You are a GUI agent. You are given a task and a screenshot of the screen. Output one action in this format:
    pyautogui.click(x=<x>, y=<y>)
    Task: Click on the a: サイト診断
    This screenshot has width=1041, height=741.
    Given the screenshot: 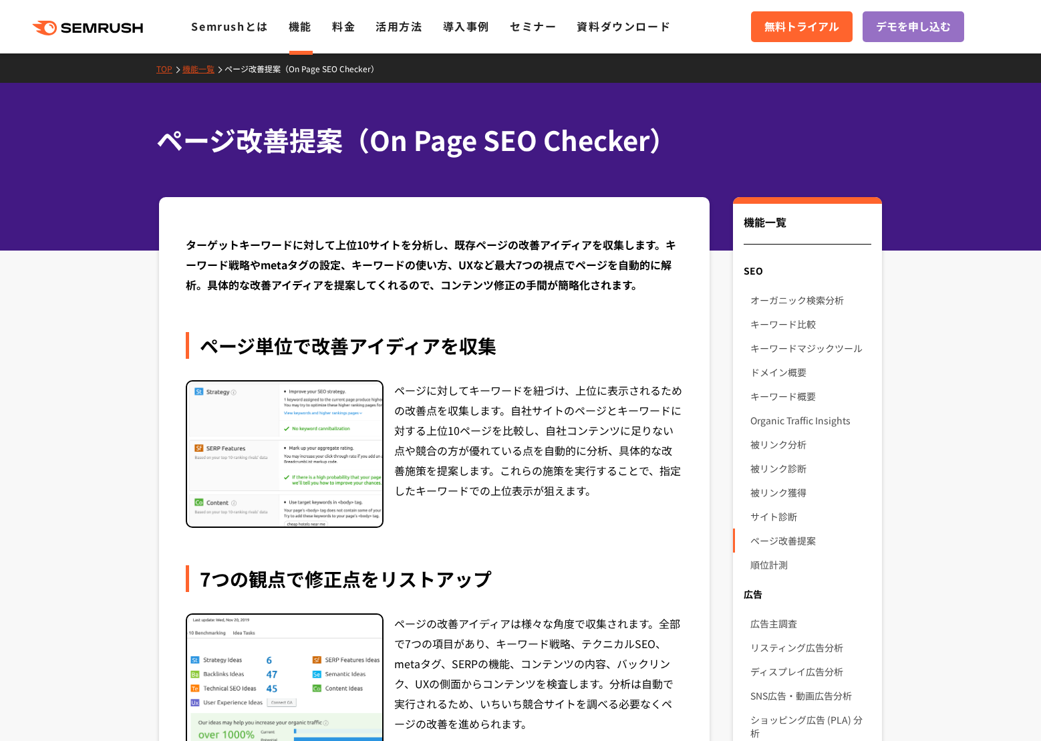 What is the action you would take?
    pyautogui.click(x=811, y=517)
    